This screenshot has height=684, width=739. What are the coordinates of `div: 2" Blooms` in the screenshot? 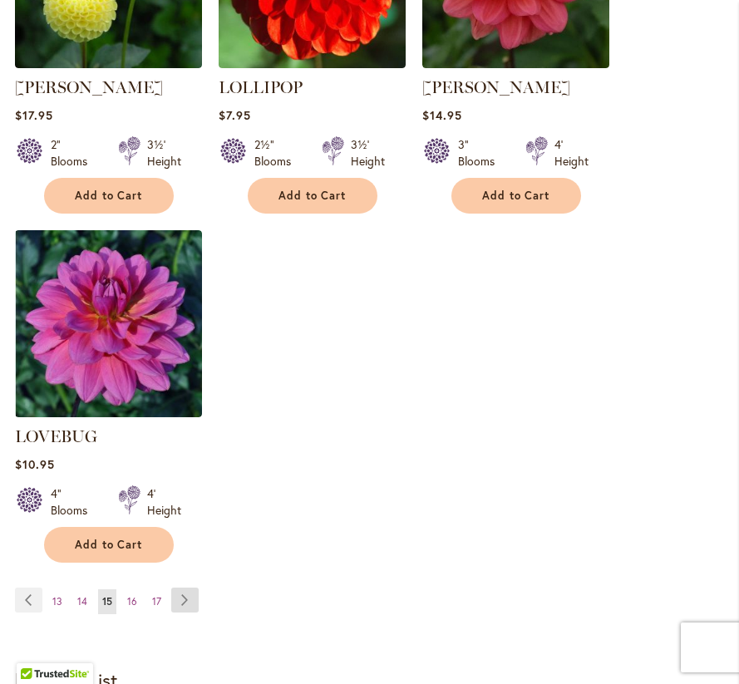 It's located at (74, 153).